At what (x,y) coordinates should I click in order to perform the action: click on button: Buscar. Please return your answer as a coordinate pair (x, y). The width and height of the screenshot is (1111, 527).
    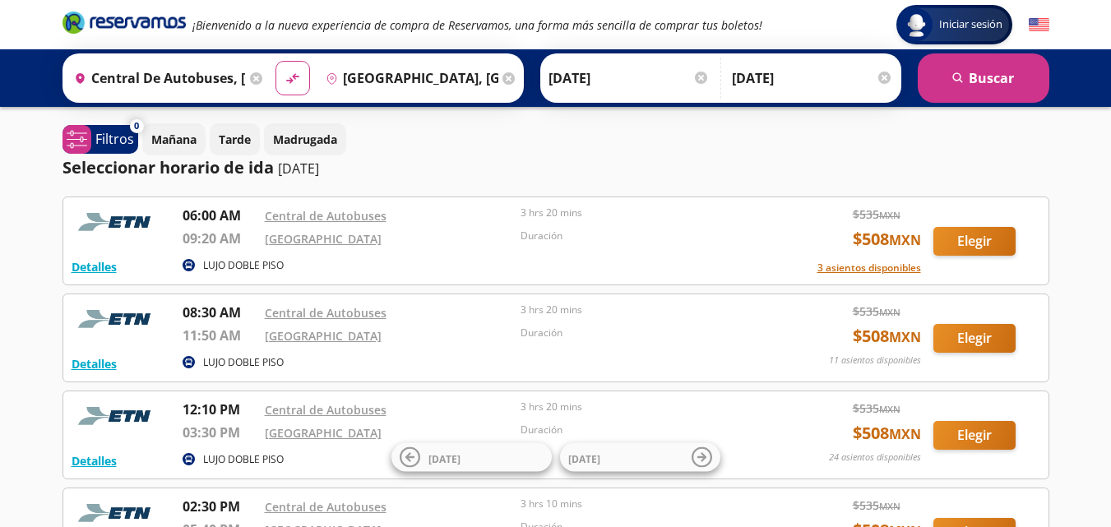
    Looking at the image, I should click on (983, 78).